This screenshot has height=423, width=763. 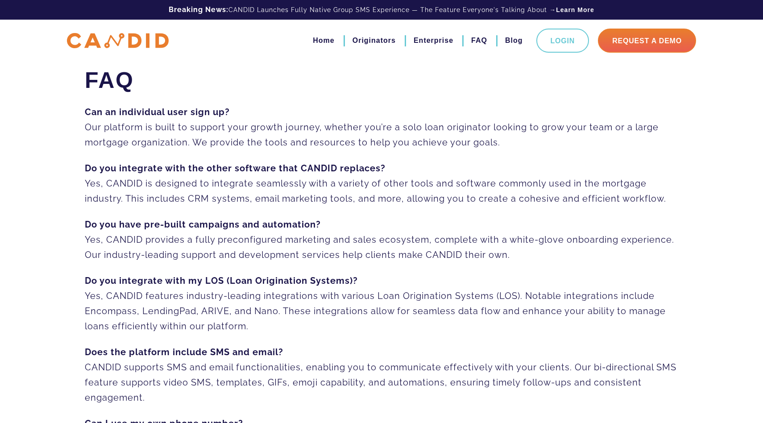 What do you see at coordinates (118, 41) in the screenshot?
I see `img: CANDID APP` at bounding box center [118, 41].